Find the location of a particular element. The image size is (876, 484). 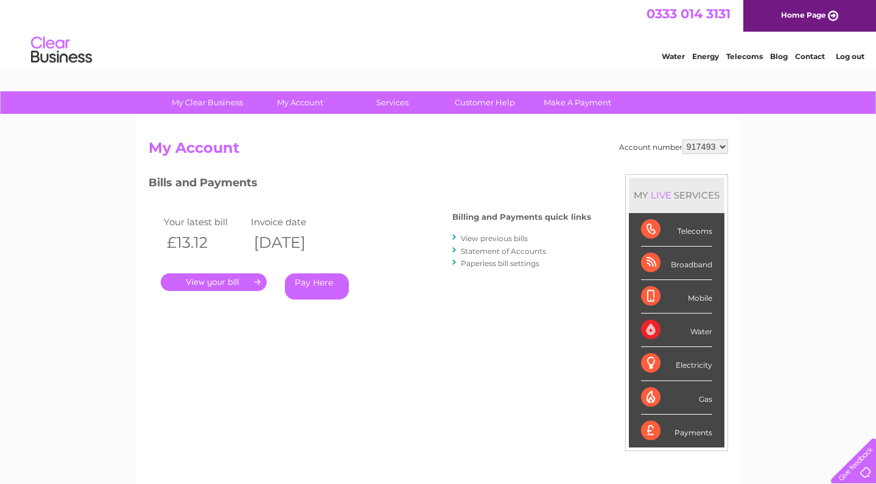

img: logo.png is located at coordinates (61, 50).